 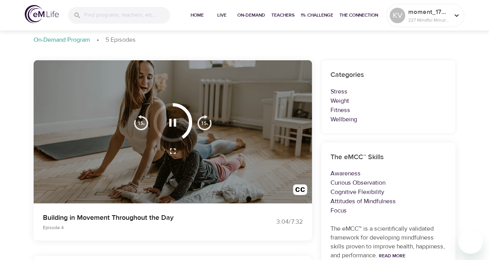 I want to click on div: KV, so click(x=397, y=15).